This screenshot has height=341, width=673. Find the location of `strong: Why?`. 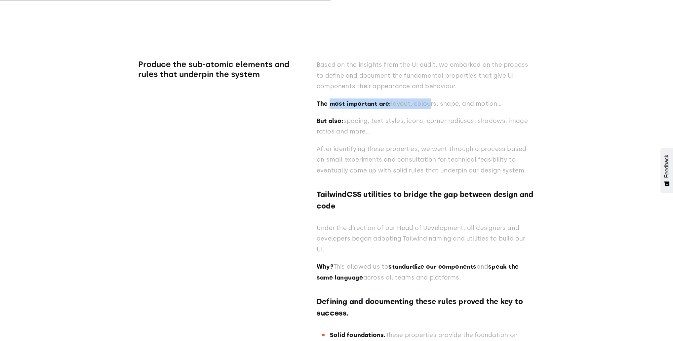

strong: Why? is located at coordinates (325, 267).